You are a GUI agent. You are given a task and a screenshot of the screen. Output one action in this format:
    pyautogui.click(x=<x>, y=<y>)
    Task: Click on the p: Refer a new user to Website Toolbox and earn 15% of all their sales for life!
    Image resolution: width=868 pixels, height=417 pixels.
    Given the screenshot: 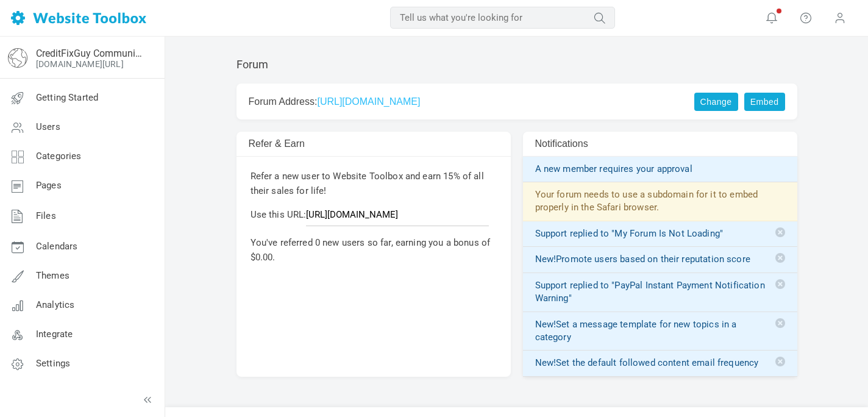 What is the action you would take?
    pyautogui.click(x=374, y=183)
    